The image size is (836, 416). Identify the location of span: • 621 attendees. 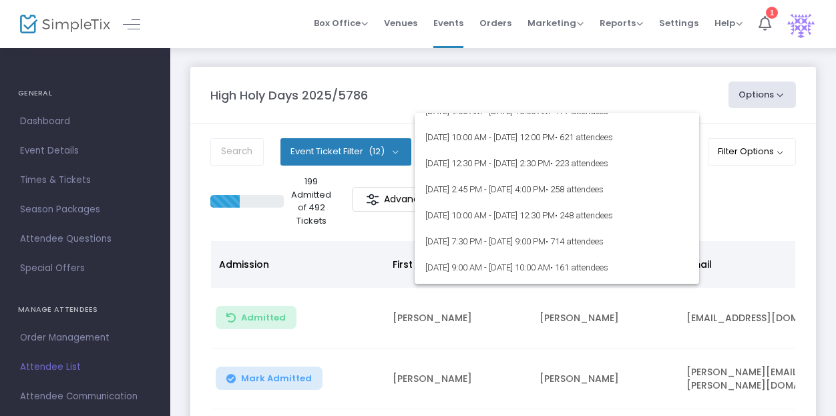
(584, 137).